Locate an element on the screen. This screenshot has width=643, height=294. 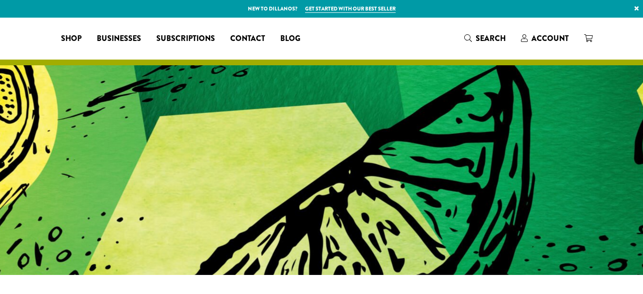
a: Get started with our best seller is located at coordinates (351, 9).